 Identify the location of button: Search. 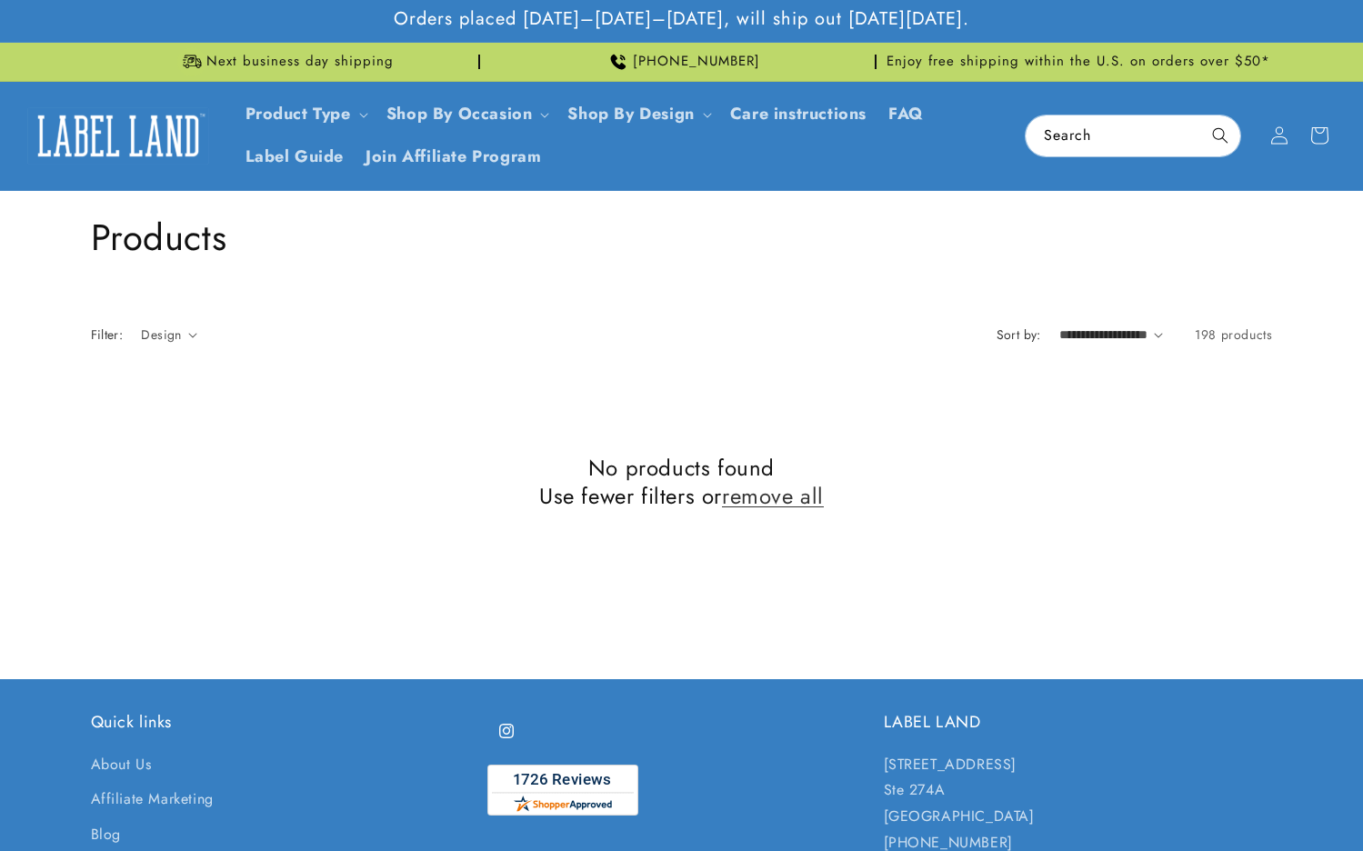
(1220, 135).